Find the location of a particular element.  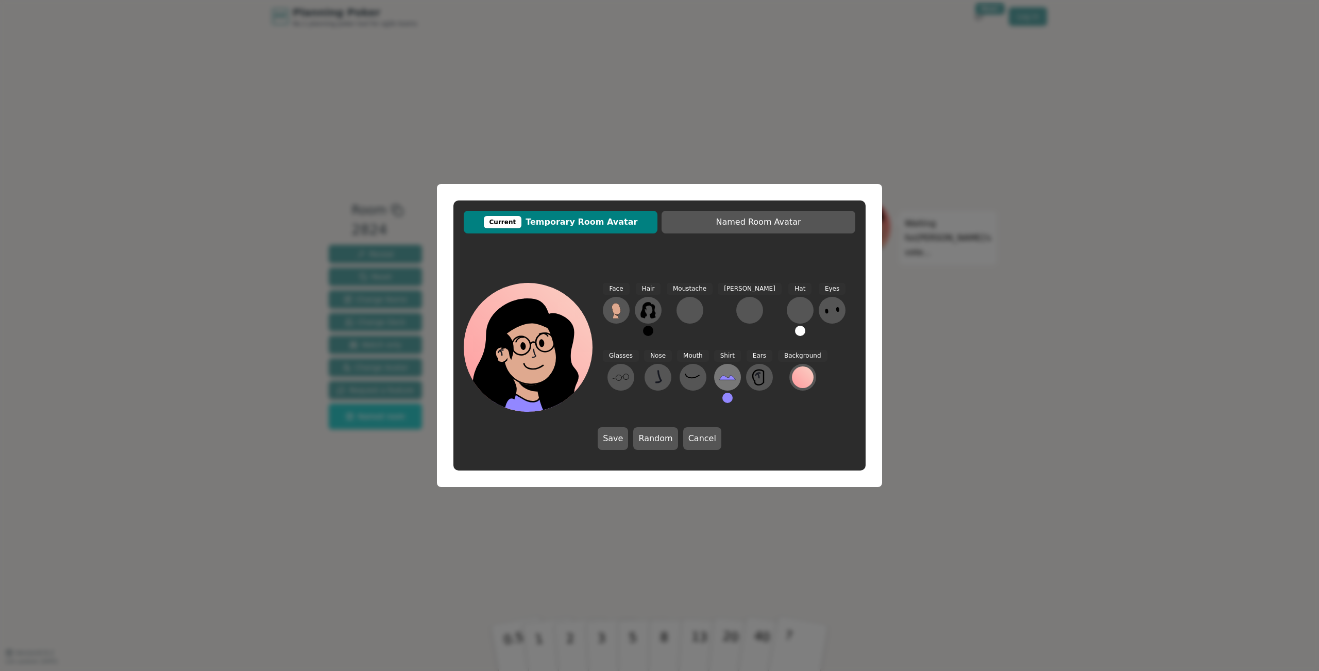

span: Temporary Room Avatar is located at coordinates (560, 222).